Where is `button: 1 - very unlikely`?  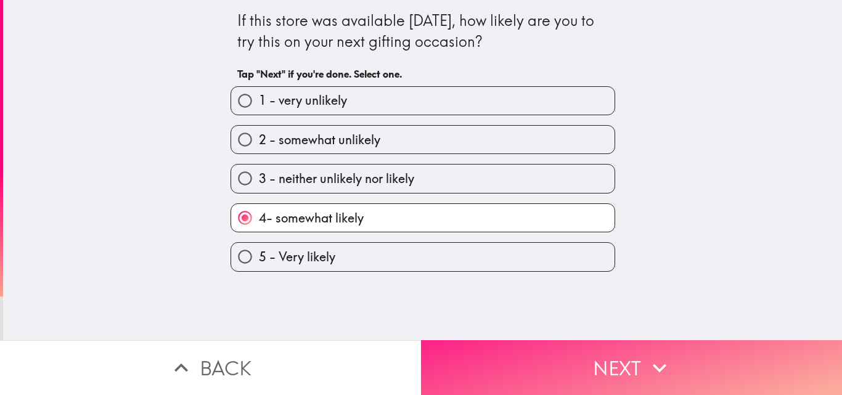
button: 1 - very unlikely is located at coordinates (423, 100).